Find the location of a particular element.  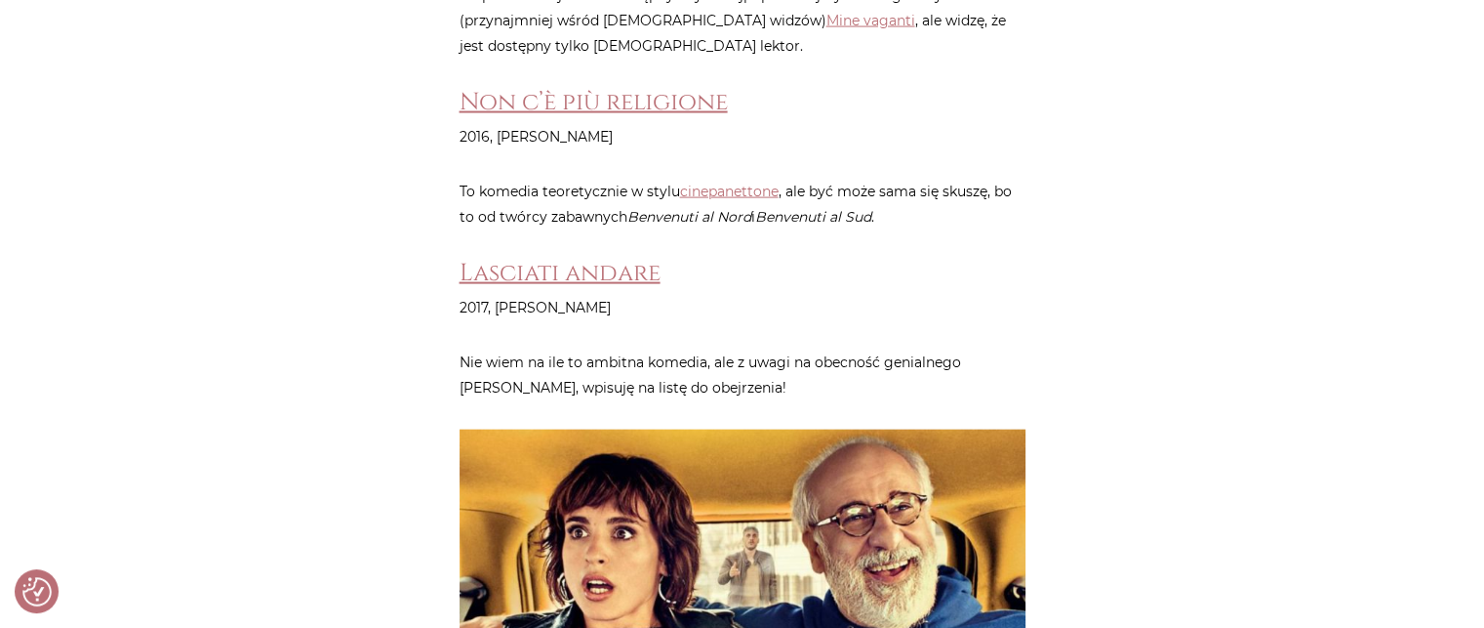

a: Non c’è più religione is located at coordinates (593, 101).